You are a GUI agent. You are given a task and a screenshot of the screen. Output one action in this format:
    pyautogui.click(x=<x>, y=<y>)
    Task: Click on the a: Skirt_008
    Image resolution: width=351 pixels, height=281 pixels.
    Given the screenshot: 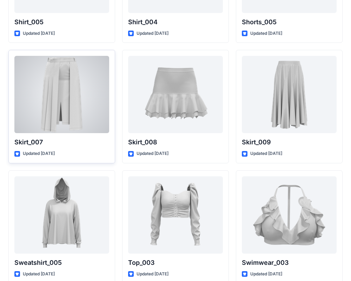 What is the action you would take?
    pyautogui.click(x=176, y=94)
    